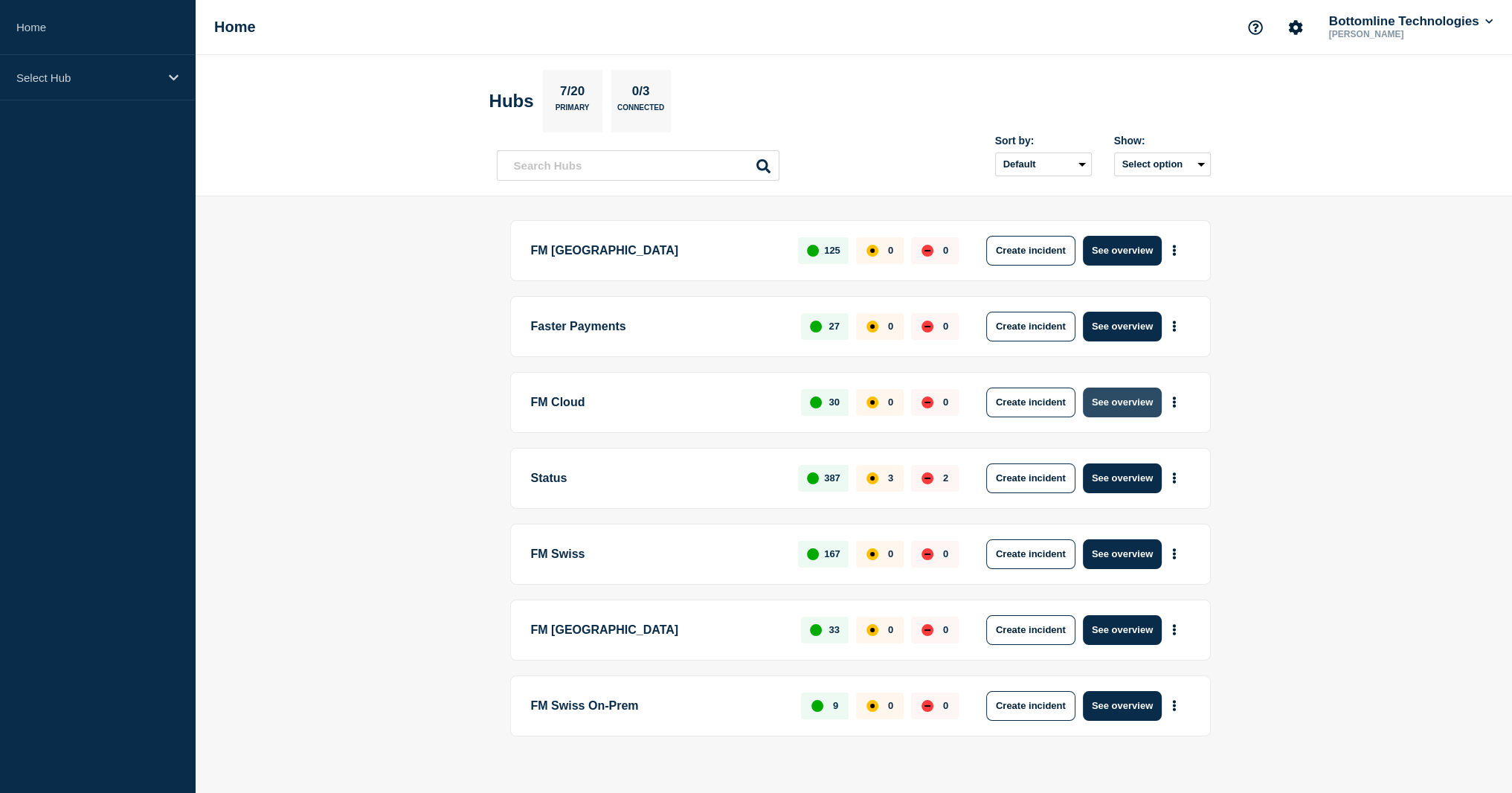  Describe the element at coordinates (832, 250) in the screenshot. I see `p: 125` at that location.